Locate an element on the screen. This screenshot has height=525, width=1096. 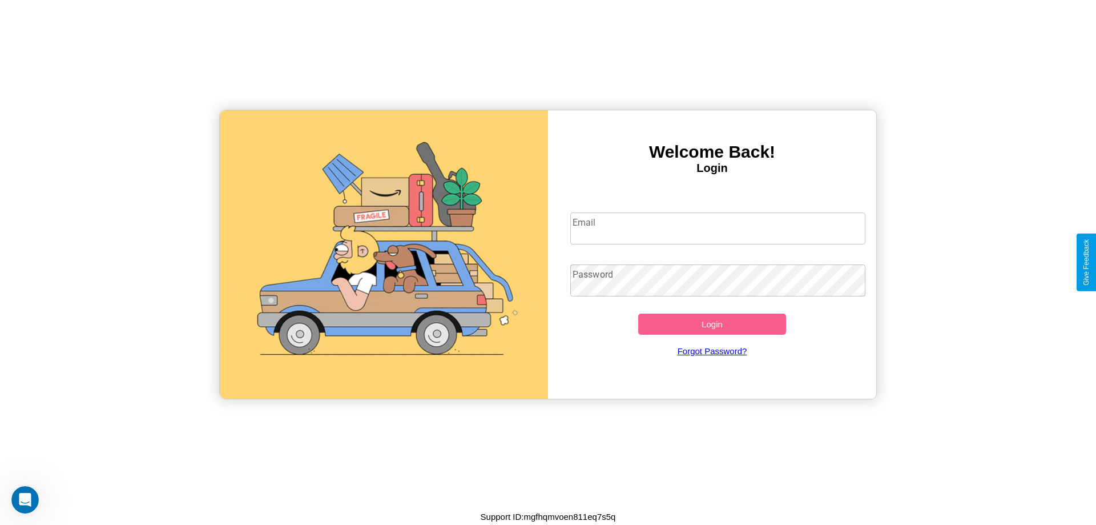
img: gif is located at coordinates (384, 254).